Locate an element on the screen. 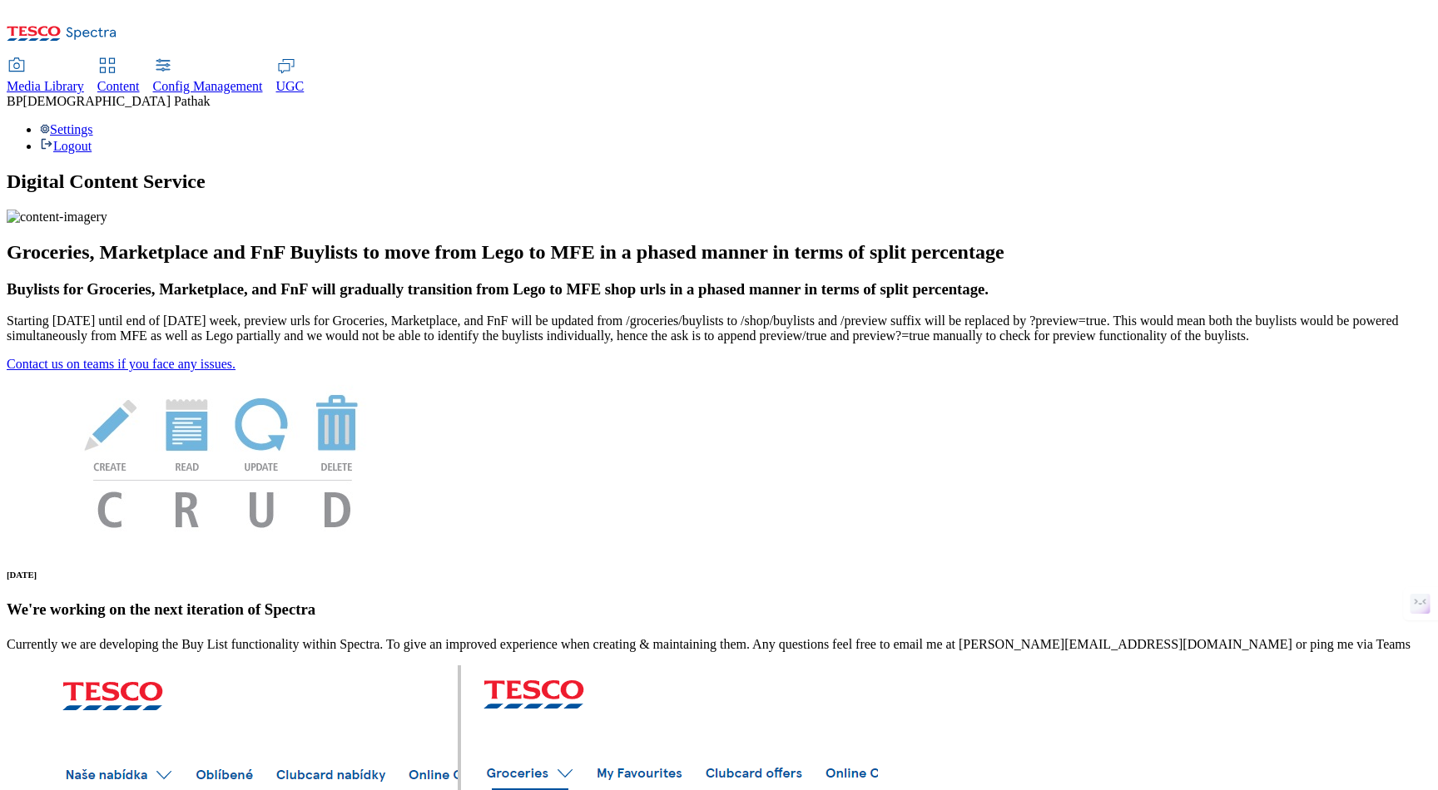 Image resolution: width=1438 pixels, height=790 pixels. h3: We're working on the next iteration of Spectra is located at coordinates (719, 610).